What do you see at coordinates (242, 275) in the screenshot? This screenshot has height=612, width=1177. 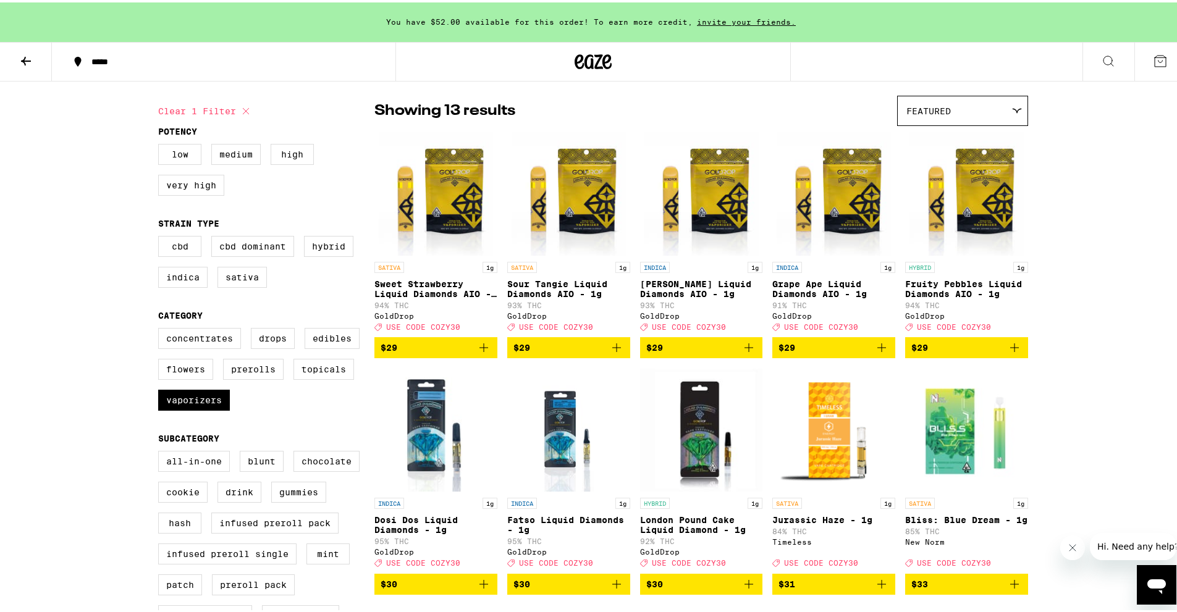 I see `label: Sativa` at bounding box center [242, 275].